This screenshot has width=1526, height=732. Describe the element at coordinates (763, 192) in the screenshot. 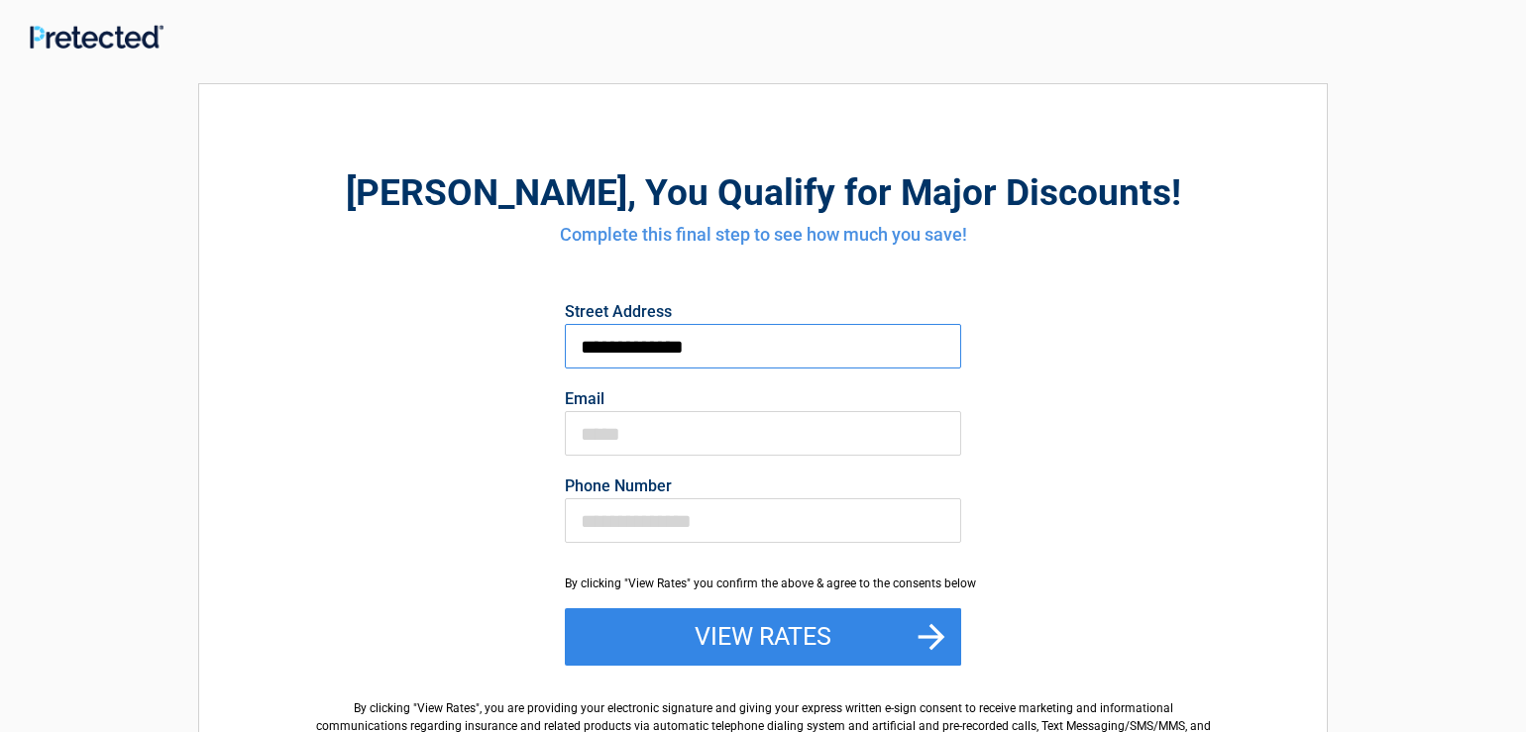

I see `h2: , You Qualify for Major Discounts!` at that location.